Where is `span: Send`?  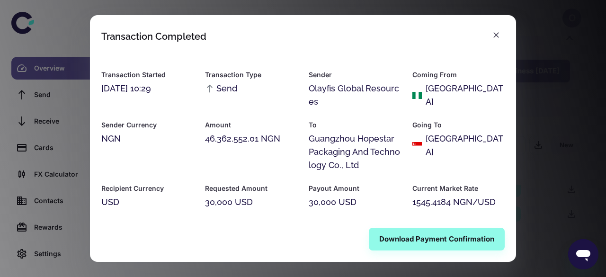
span: Send is located at coordinates (221, 88).